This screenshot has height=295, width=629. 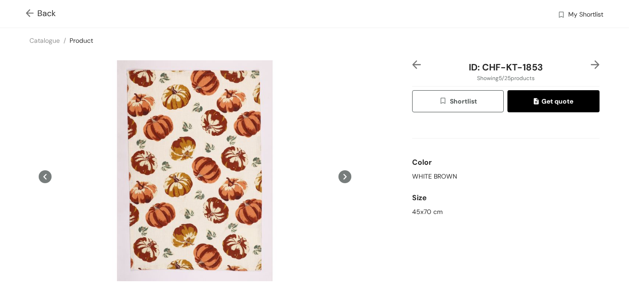 What do you see at coordinates (595, 64) in the screenshot?
I see `img: right` at bounding box center [595, 64].